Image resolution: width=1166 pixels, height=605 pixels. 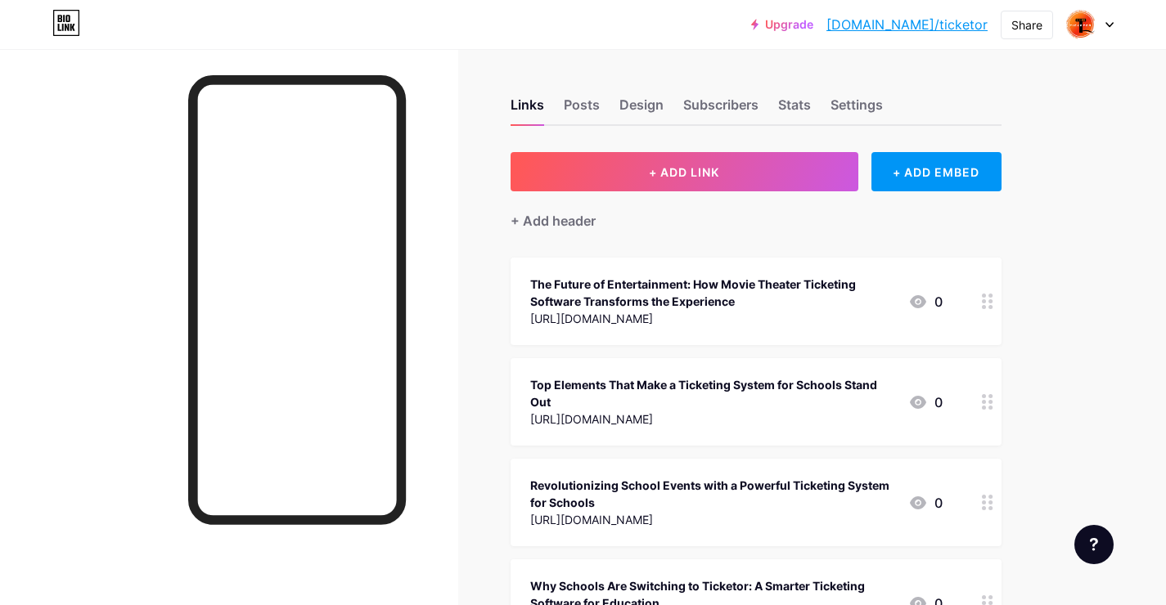 What do you see at coordinates (527, 110) in the screenshot?
I see `div: Links` at bounding box center [527, 110].